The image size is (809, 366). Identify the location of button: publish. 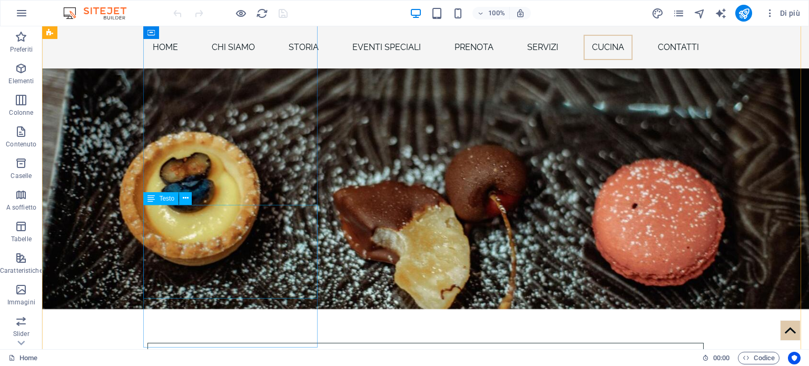
(743, 13).